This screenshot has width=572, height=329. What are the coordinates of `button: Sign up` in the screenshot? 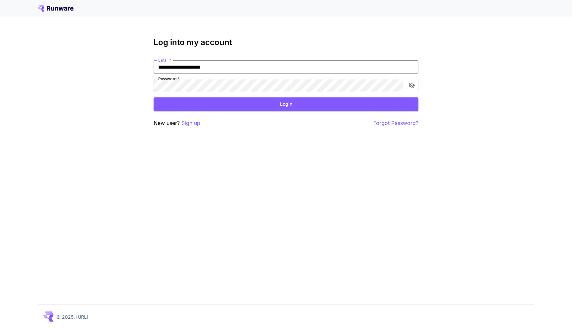 It's located at (191, 123).